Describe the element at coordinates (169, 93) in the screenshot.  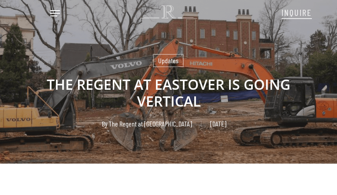
I see `h1: THE REGENT AT EASTOVER IS GOING VERTICAL` at that location.